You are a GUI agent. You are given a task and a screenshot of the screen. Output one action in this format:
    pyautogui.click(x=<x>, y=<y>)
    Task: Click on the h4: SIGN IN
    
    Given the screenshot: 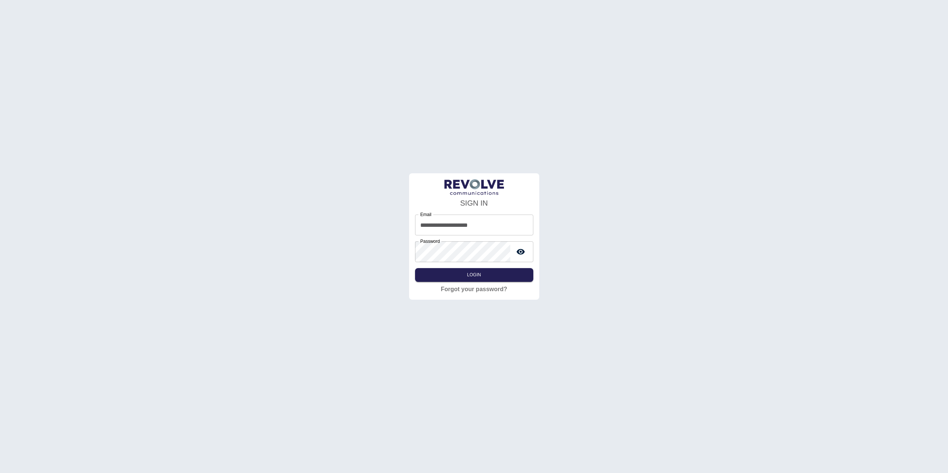 What is the action you would take?
    pyautogui.click(x=474, y=203)
    